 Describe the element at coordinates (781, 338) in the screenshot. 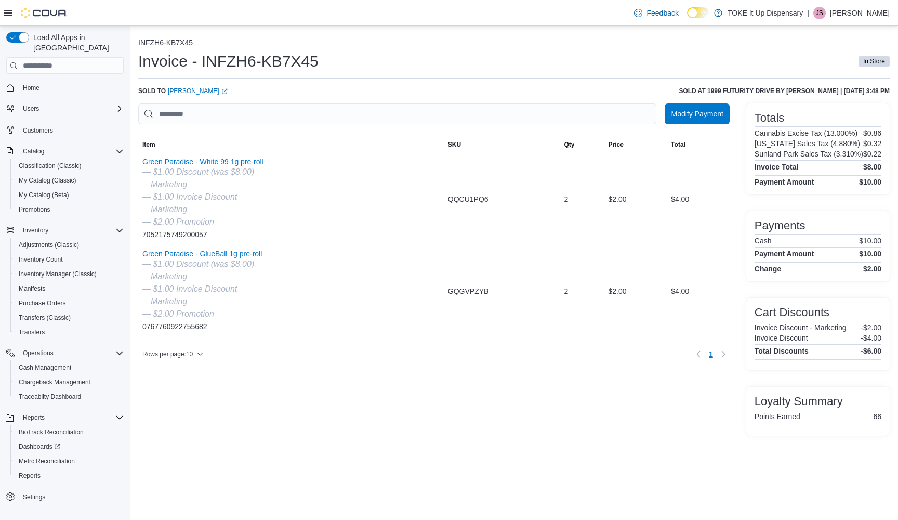

I see `h6: Invoice Discount` at that location.